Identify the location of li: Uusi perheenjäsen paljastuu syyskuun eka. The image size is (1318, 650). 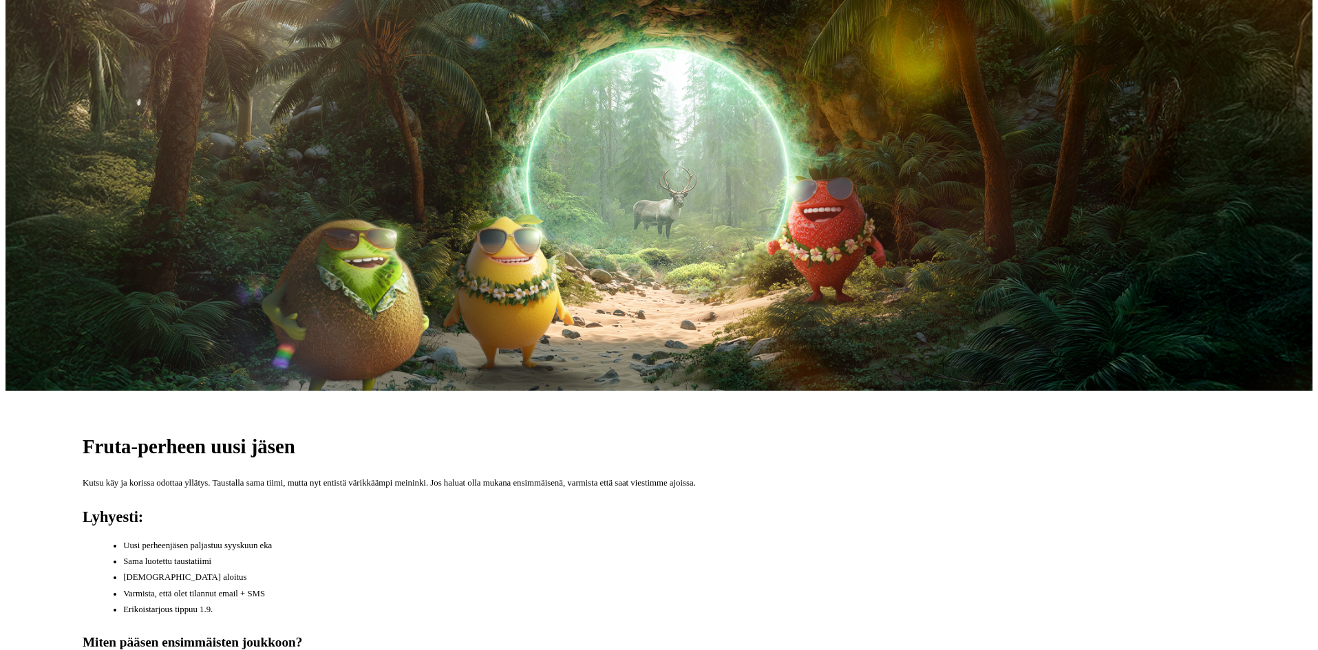
(679, 546).